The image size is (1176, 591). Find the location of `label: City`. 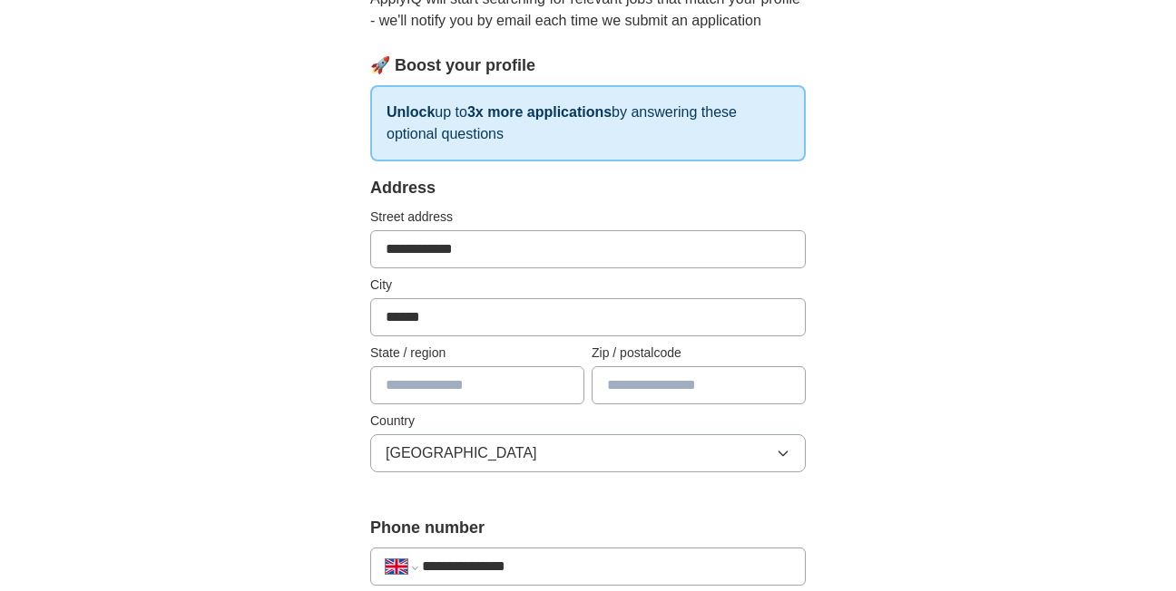

label: City is located at coordinates (588, 285).